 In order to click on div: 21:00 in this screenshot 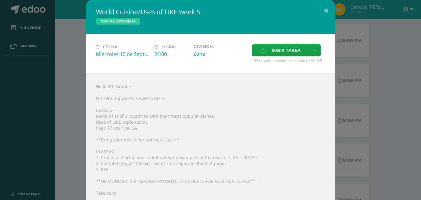, I will do `click(171, 54)`.